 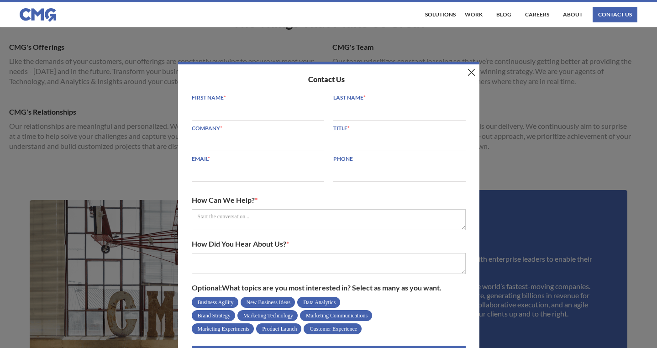 I want to click on label: Last Name, so click(x=399, y=98).